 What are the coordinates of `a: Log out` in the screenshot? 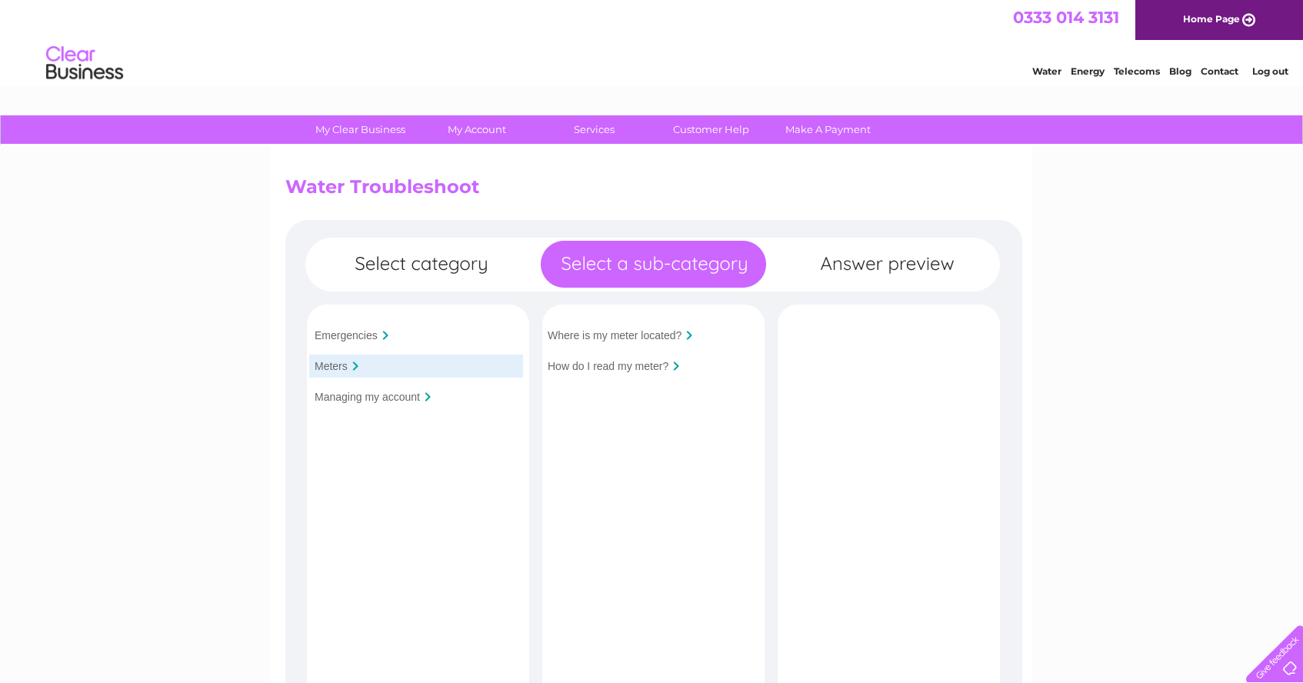 It's located at (1270, 71).